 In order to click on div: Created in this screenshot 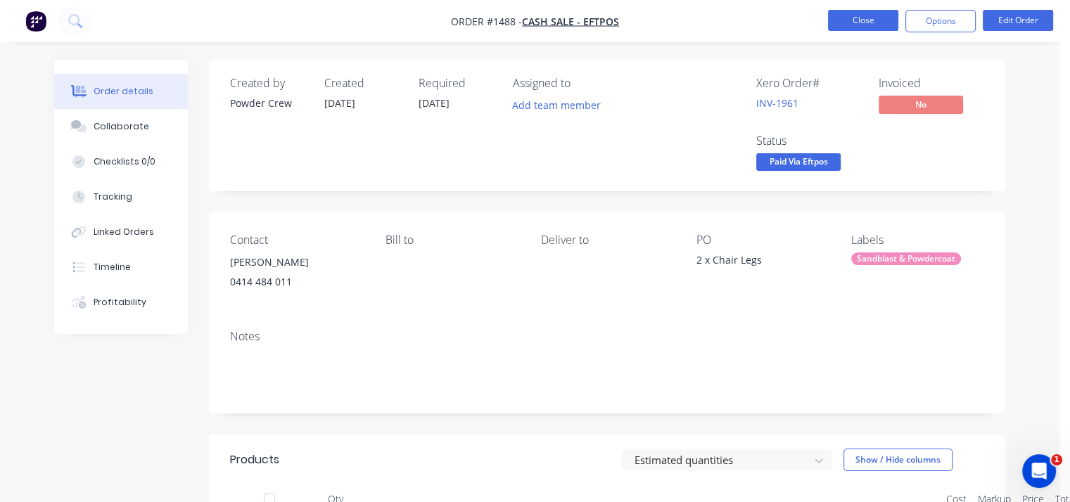, I will do `click(363, 83)`.